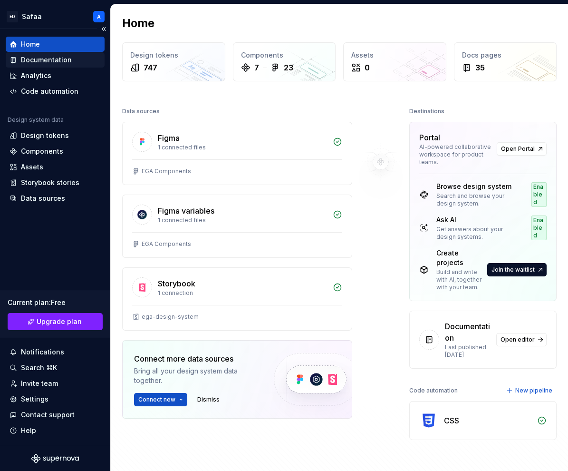 The height and width of the screenshot is (471, 568). What do you see at coordinates (55, 399) in the screenshot?
I see `a: Settings` at bounding box center [55, 399].